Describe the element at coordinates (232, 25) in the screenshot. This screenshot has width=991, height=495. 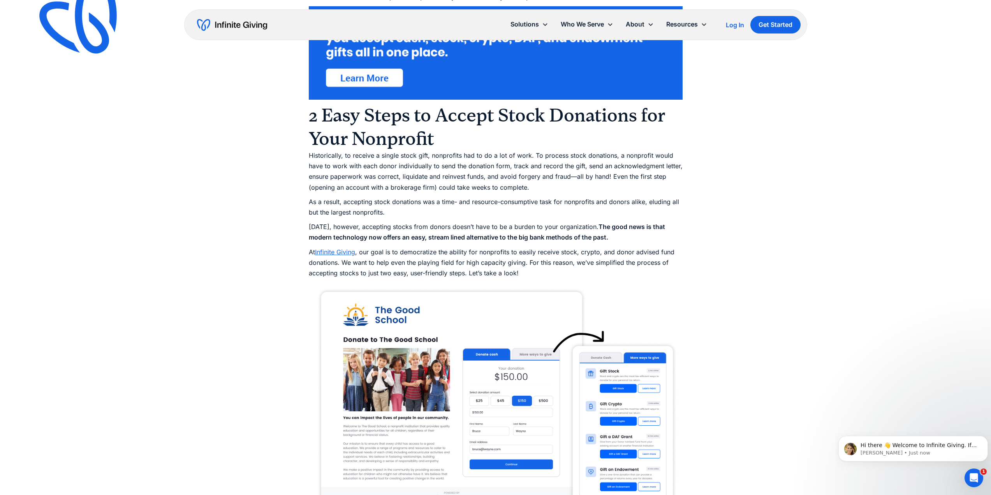
I see `a: home` at that location.